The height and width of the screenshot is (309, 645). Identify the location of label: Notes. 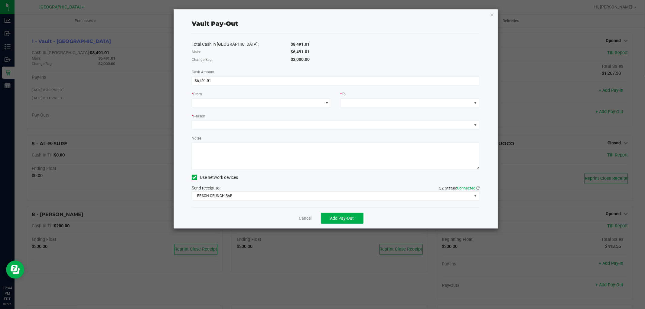
(197, 138).